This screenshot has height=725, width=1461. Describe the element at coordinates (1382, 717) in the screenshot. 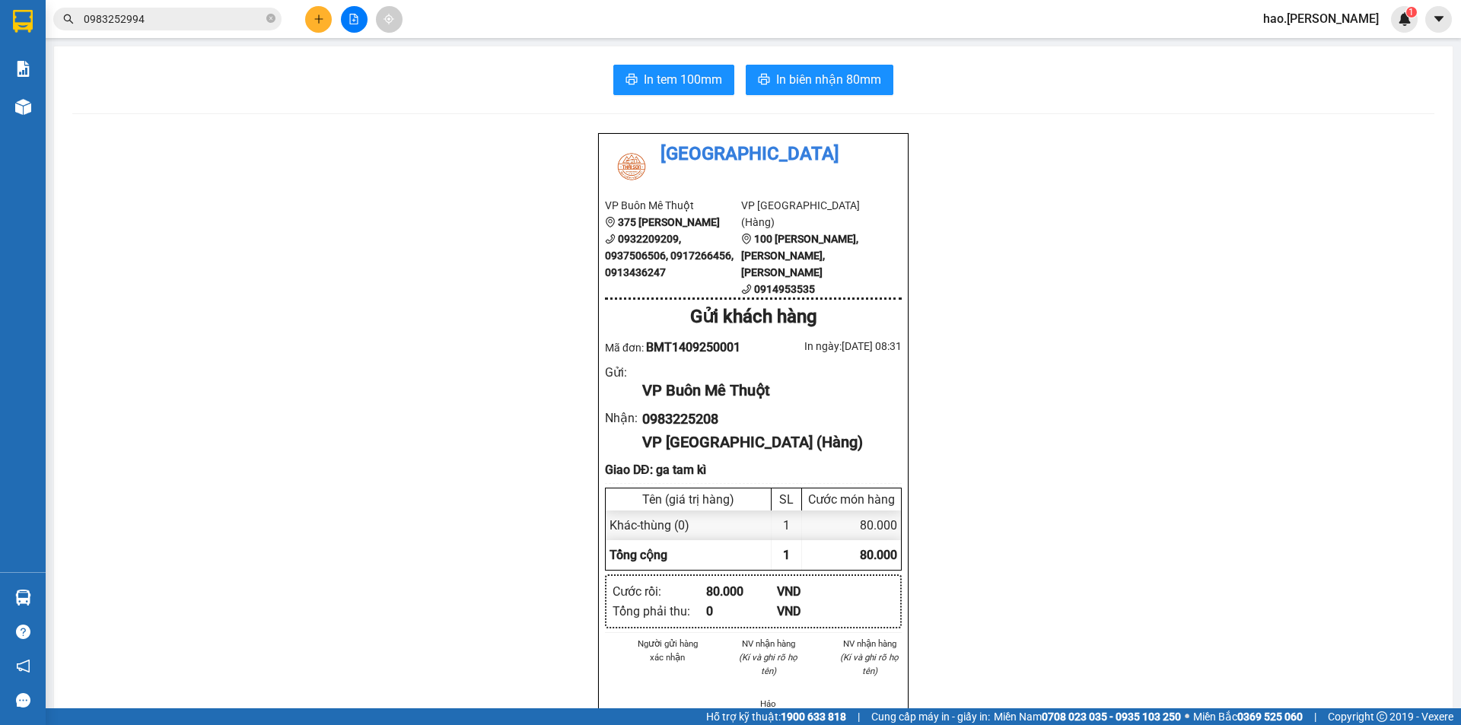

I see `span: copyright` at that location.